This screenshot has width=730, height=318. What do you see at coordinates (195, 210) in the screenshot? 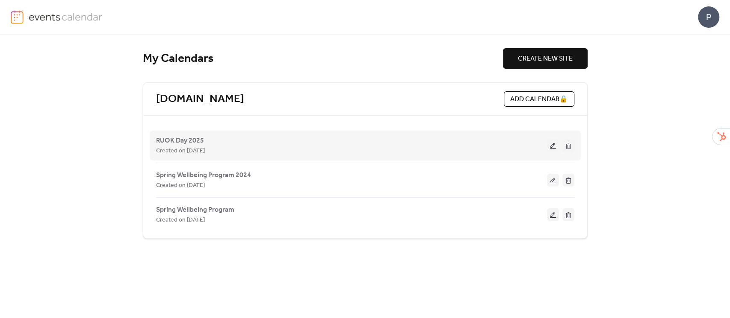
I see `a: Spring Wellbeing Program` at bounding box center [195, 210].